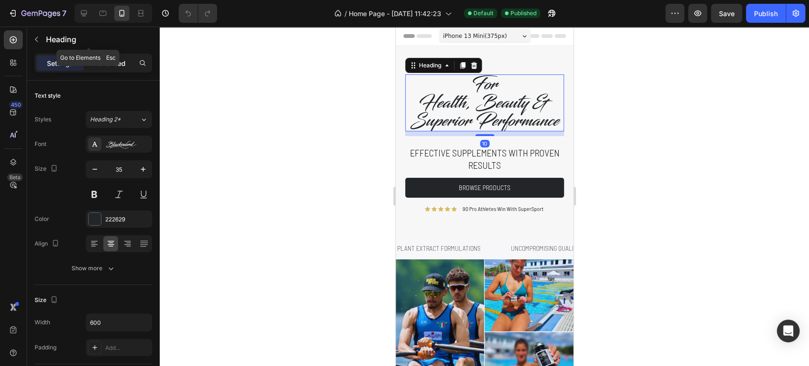 This screenshot has width=809, height=366. What do you see at coordinates (97, 39) in the screenshot?
I see `p: Heading` at bounding box center [97, 39].